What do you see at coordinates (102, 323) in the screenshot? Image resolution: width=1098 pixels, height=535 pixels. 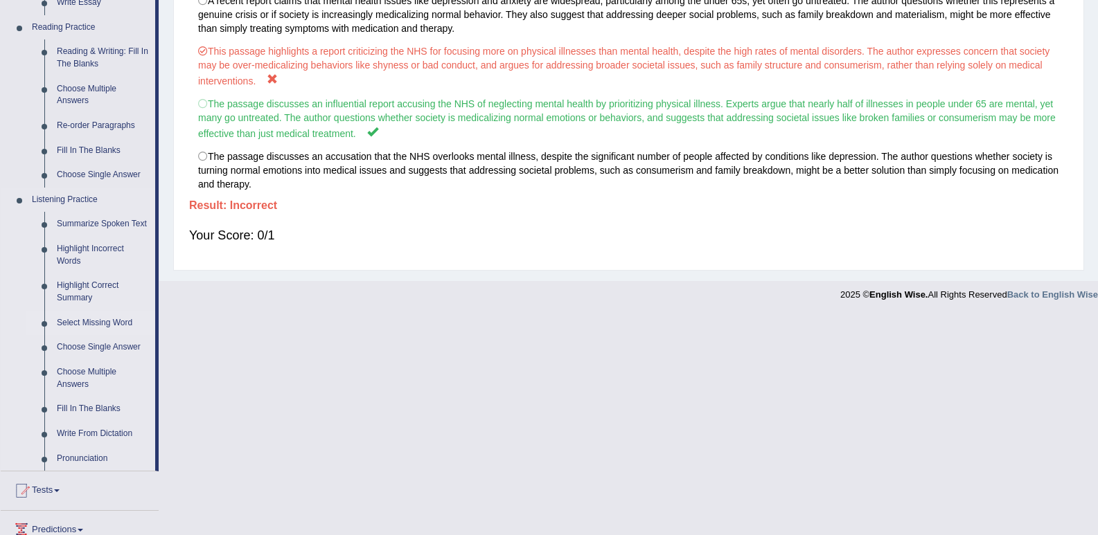 I see `a: Select Missing Word` at bounding box center [102, 323].